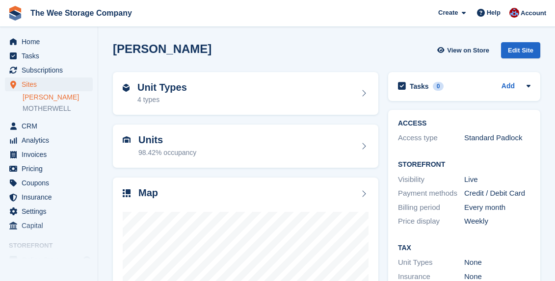 The width and height of the screenshot is (555, 281). I want to click on h2: Unit Types, so click(162, 87).